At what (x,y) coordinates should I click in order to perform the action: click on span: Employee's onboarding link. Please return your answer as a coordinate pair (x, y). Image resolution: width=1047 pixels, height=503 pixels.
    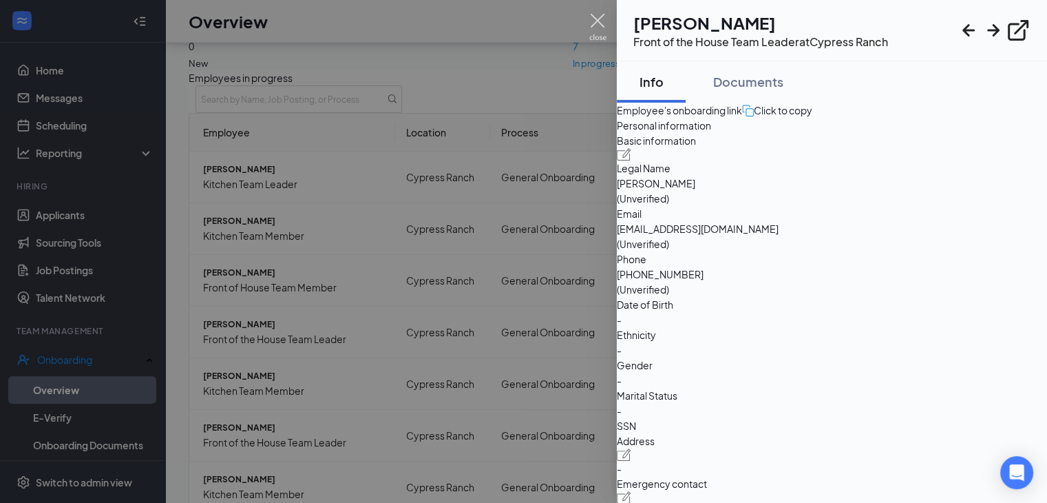
    Looking at the image, I should click on (680, 110).